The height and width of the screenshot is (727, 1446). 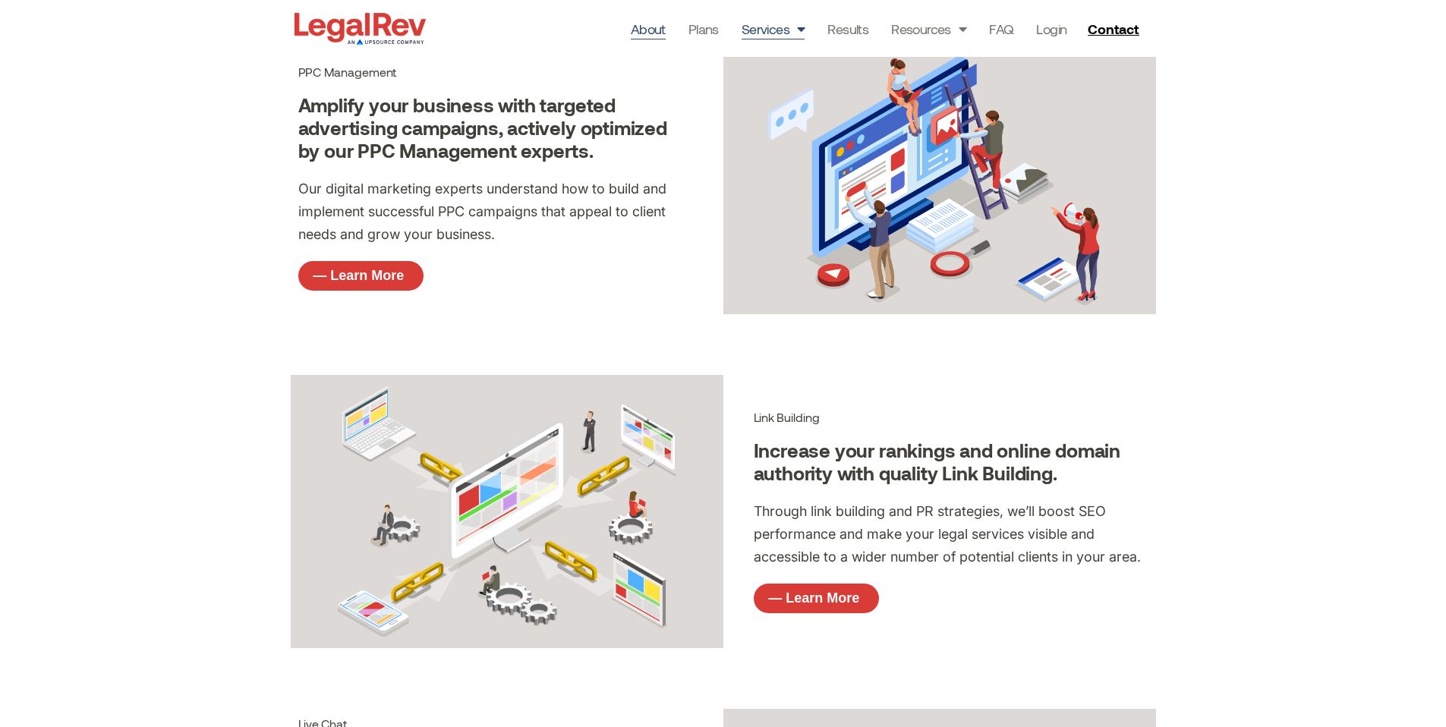 What do you see at coordinates (951, 534) in the screenshot?
I see `p: Through link building and PR strategies, we’ll boost SEO performance and make your legal services...` at bounding box center [951, 534].